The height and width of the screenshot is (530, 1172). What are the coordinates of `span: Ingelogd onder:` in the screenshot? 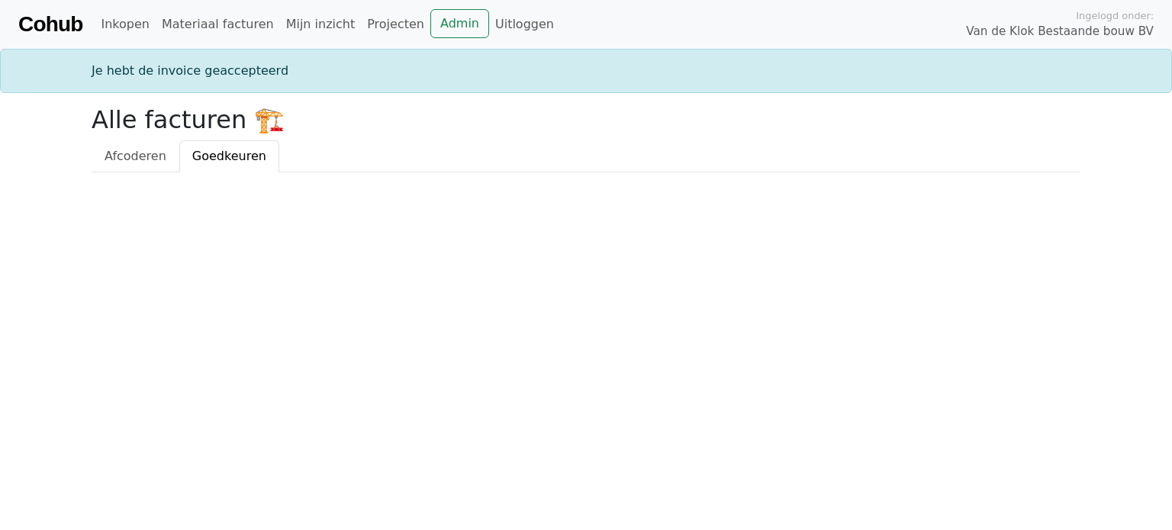 It's located at (1115, 15).